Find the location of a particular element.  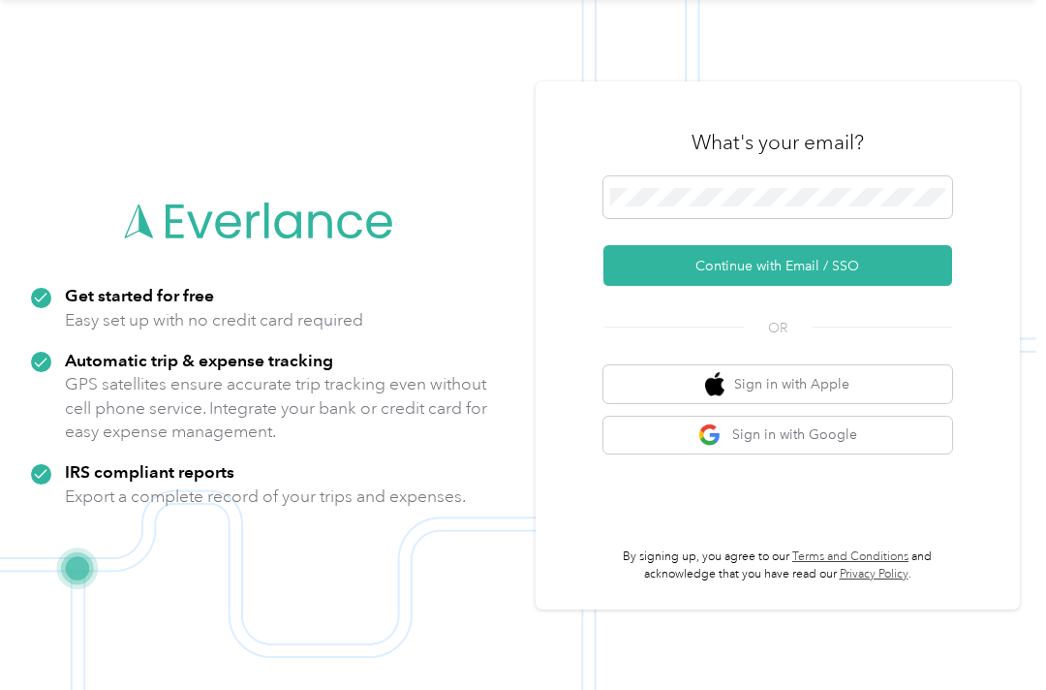

h3: What's your email? is located at coordinates (778, 142).